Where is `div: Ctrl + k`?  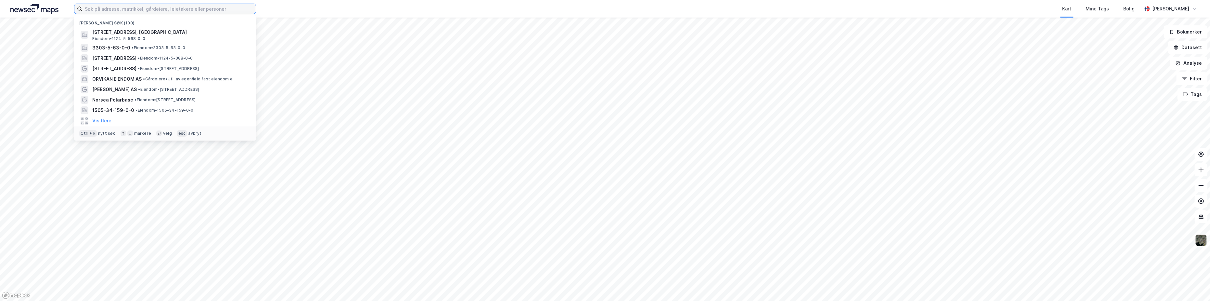
div: Ctrl + k is located at coordinates (88, 133).